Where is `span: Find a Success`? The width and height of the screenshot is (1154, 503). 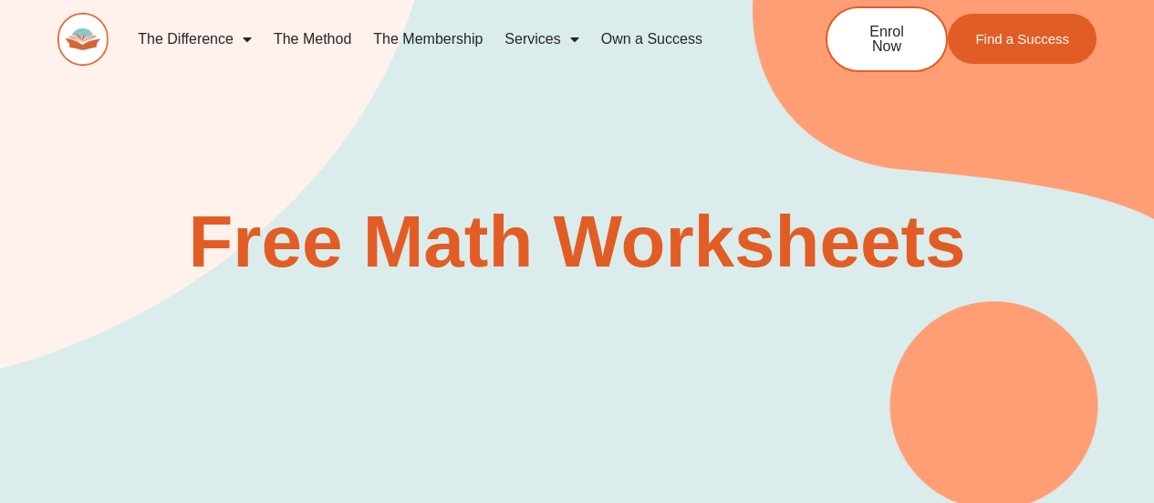 span: Find a Success is located at coordinates (1022, 38).